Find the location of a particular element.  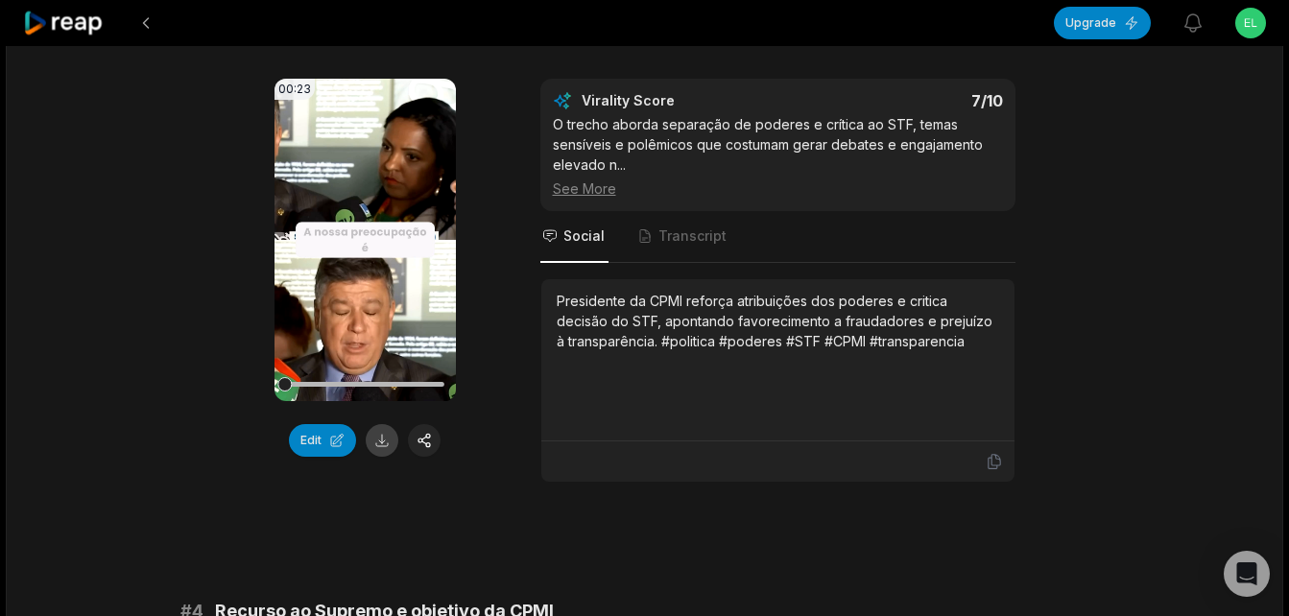

div: Virality Score is located at coordinates (684, 101).